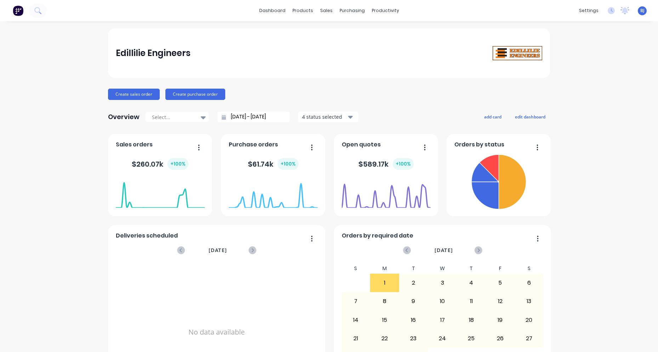  Describe the element at coordinates (18, 11) in the screenshot. I see `img: Factory` at that location.